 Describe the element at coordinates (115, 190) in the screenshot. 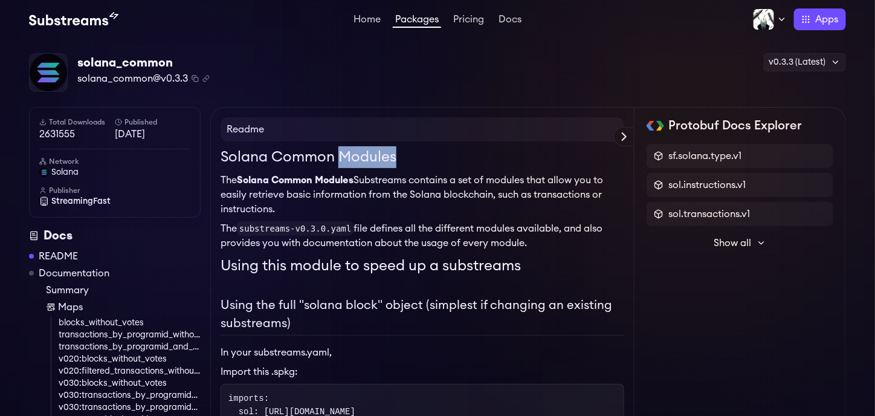

I see `h6: Publisher` at that location.